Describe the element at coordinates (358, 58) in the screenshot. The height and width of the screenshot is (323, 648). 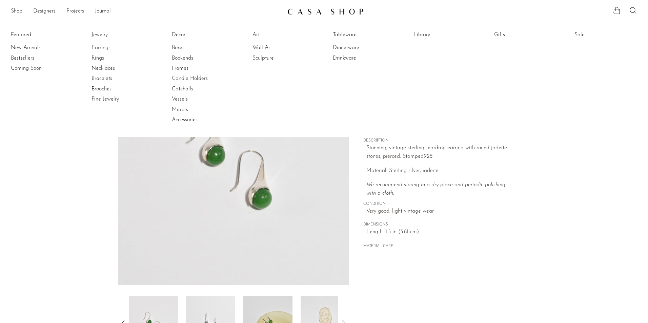
I see `a: Drinkware` at that location.